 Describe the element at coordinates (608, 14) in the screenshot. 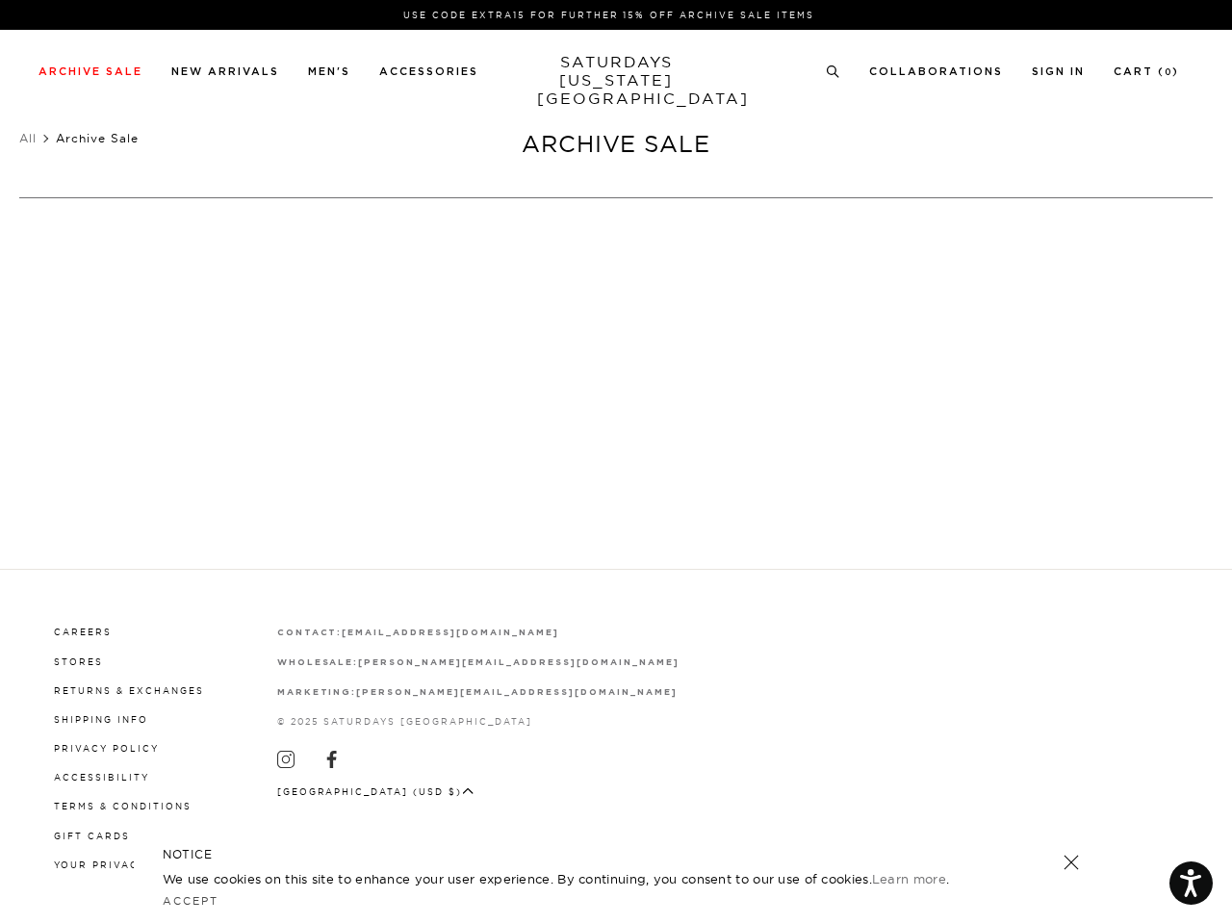

I see `p: Use Code EXTRA15 for Further 15% Off Archive Sale Items` at that location.